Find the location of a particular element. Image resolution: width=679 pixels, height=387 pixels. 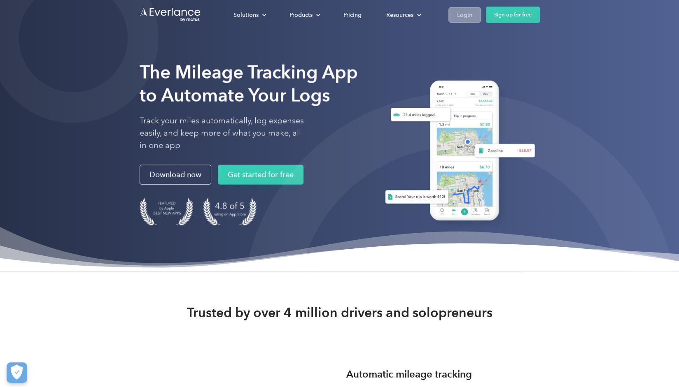

strong: The Mileage Tracking App to Automate Your Logs is located at coordinates (249, 84).